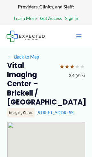 The height and width of the screenshot is (157, 92). Describe the element at coordinates (72, 76) in the screenshot. I see `span: 3.4` at that location.